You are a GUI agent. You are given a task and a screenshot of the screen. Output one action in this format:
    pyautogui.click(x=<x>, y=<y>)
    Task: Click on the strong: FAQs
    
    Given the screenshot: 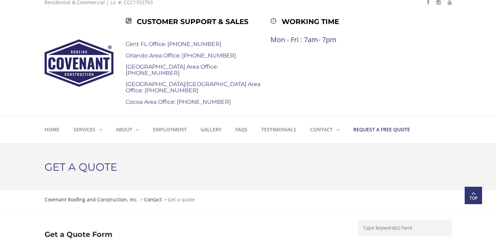 What is the action you would take?
    pyautogui.click(x=241, y=129)
    